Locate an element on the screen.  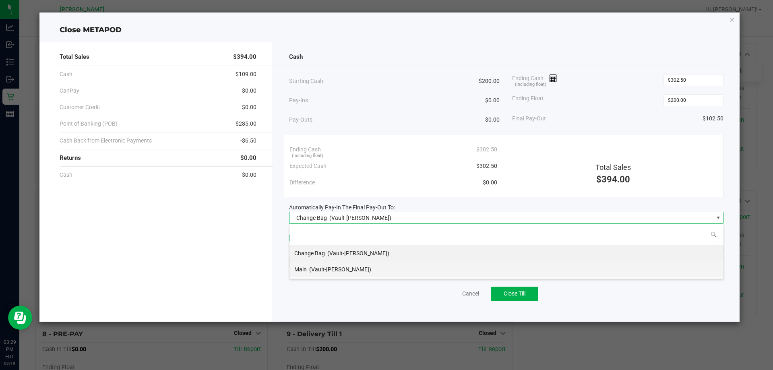
span: Pay-Outs is located at coordinates (301, 119).